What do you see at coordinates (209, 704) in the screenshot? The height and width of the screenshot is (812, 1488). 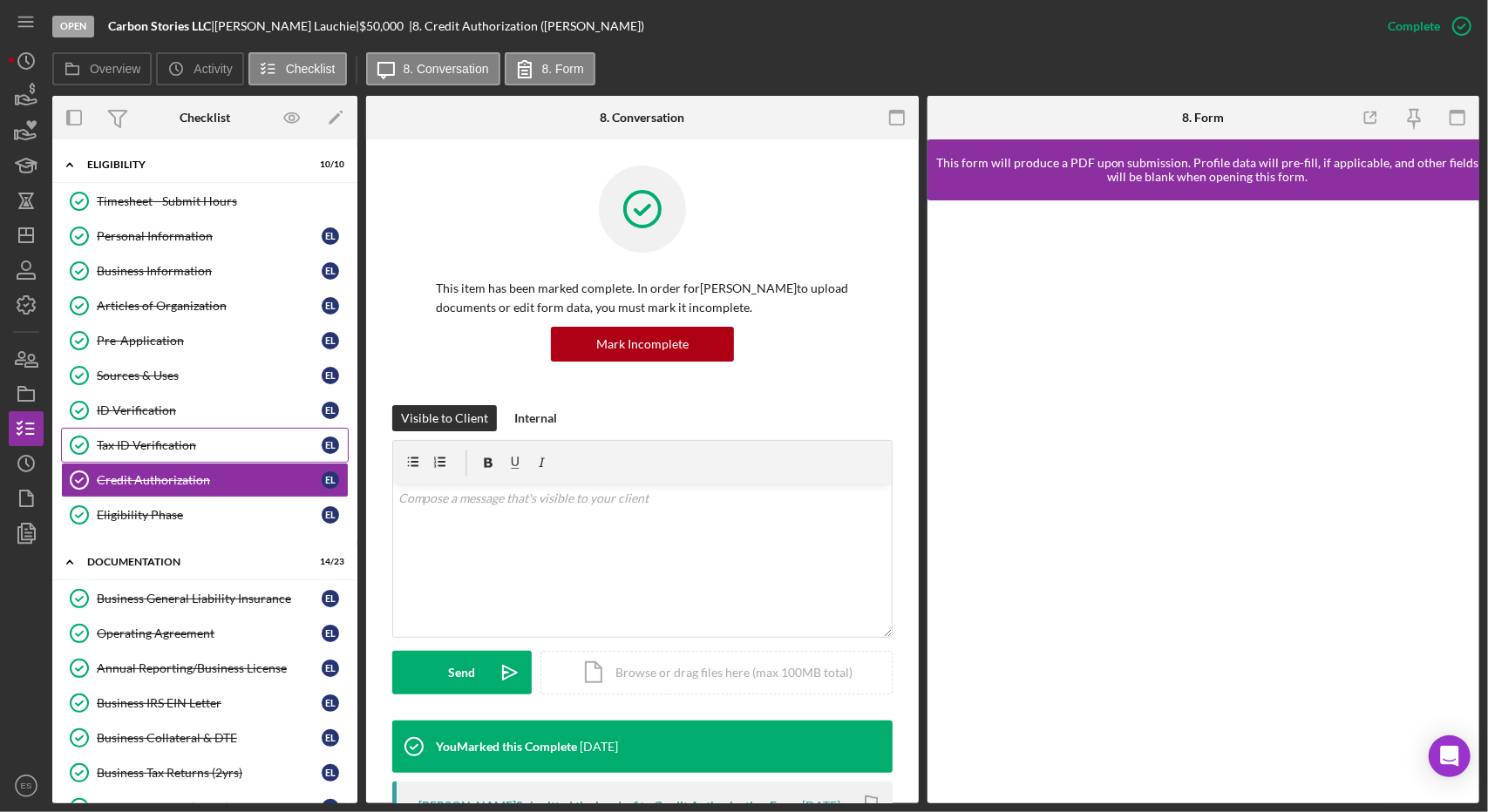 I see `div: Business IRS EIN Letter` at bounding box center [209, 704].